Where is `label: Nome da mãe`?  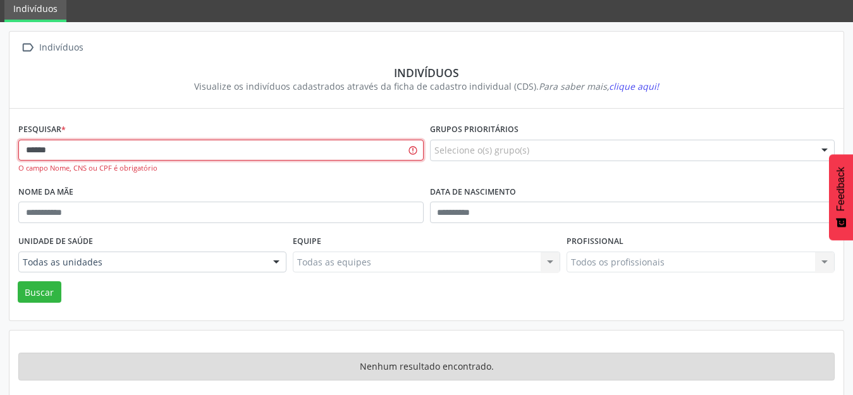 label: Nome da mãe is located at coordinates (46, 192).